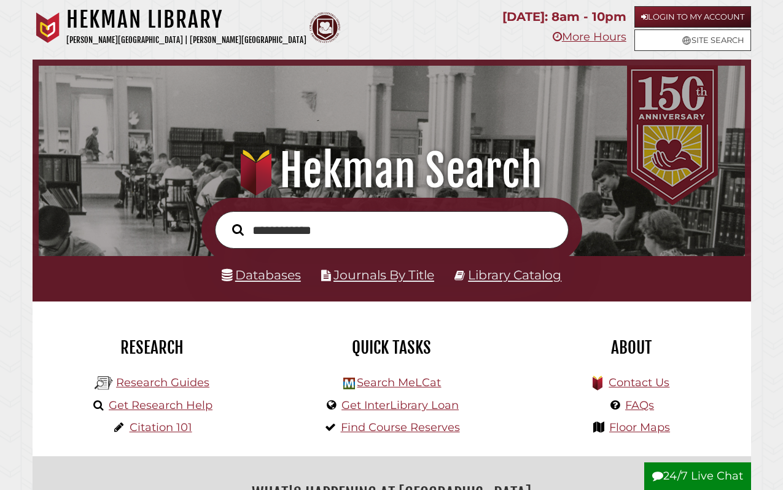 The image size is (783, 490). I want to click on i: Search, so click(238, 230).